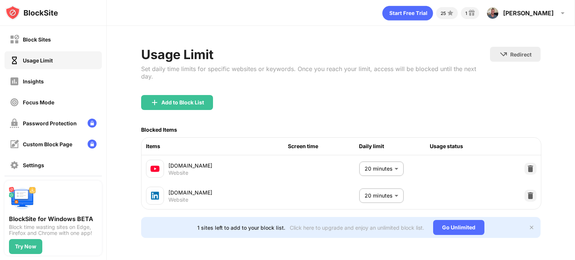  What do you see at coordinates (14, 165) in the screenshot?
I see `img: settings-off.svg` at bounding box center [14, 165].